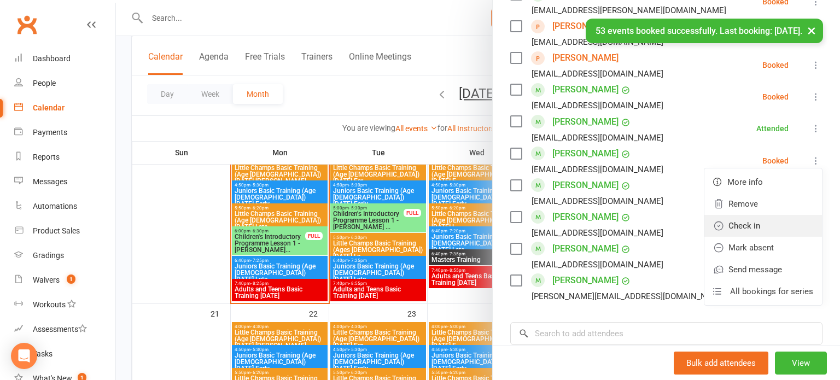  Describe the element at coordinates (763, 248) in the screenshot. I see `a: Mark absent` at that location.